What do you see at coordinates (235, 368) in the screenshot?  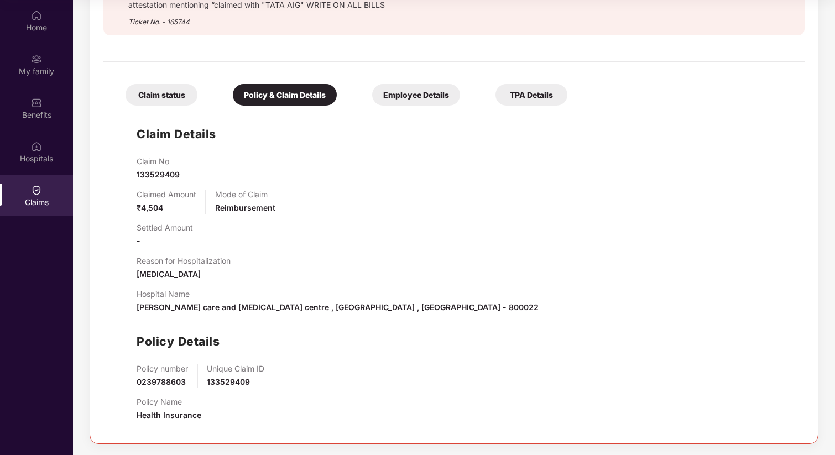 I see `p: Unique Claim ID` at bounding box center [235, 368].